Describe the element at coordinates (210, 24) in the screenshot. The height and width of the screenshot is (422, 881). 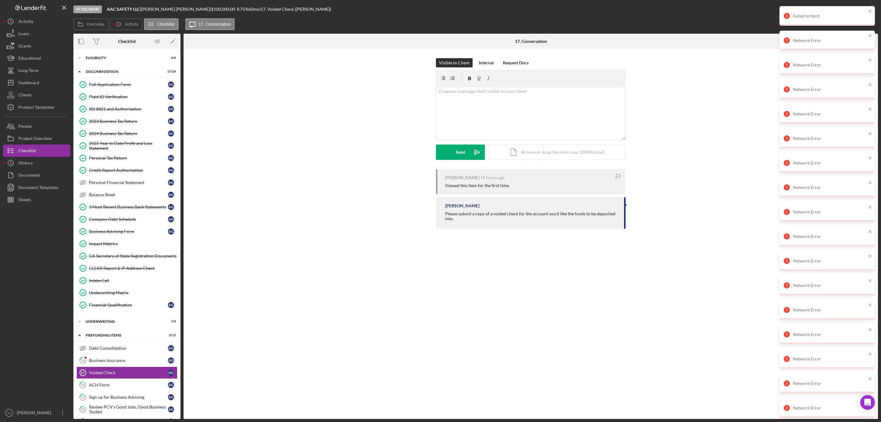
I see `button: 17. Conversation` at that location.